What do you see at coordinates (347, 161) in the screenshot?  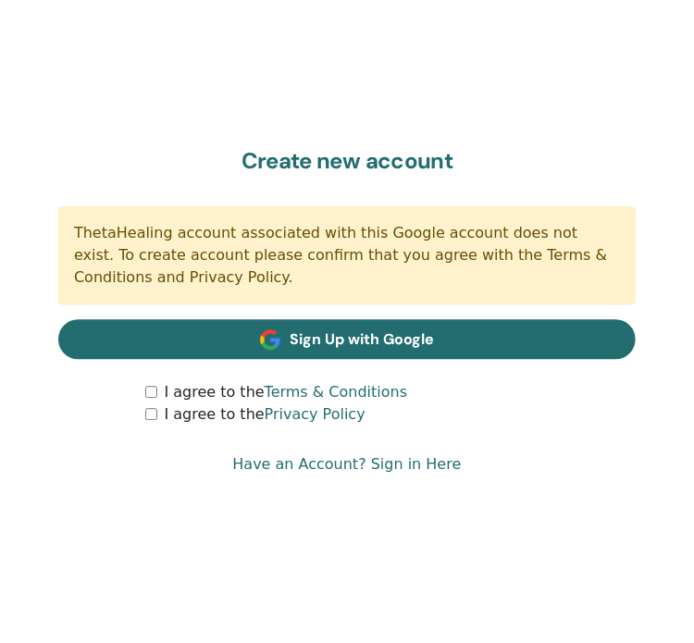 I see `h2: Create new account` at bounding box center [347, 161].